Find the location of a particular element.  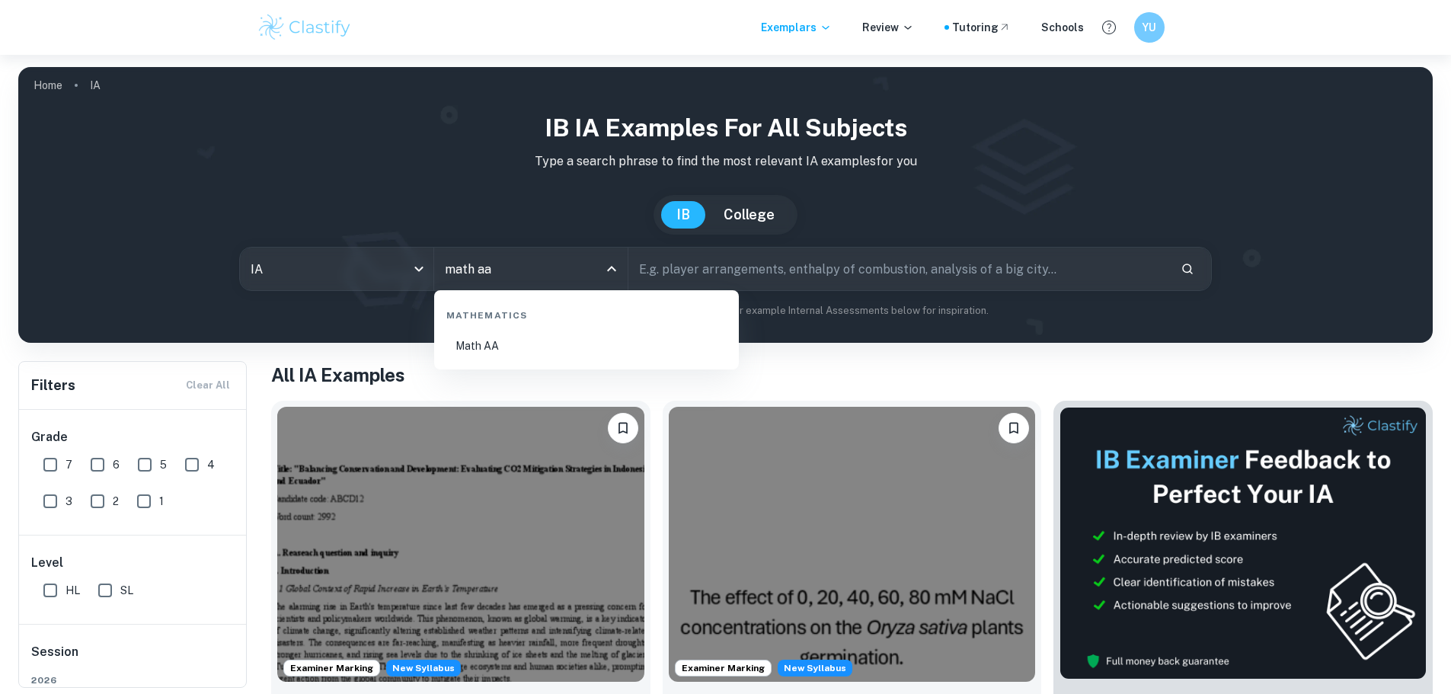

button: College is located at coordinates (749, 215).